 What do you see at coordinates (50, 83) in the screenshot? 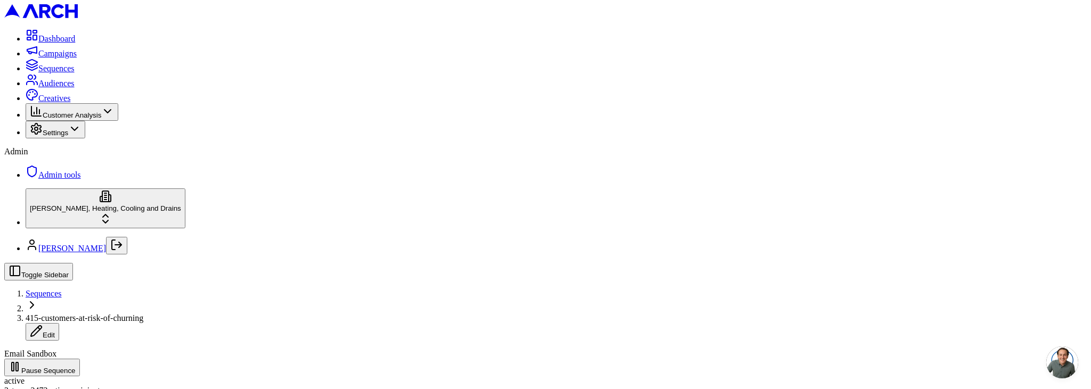
I see `a: Audiences` at bounding box center [50, 83].